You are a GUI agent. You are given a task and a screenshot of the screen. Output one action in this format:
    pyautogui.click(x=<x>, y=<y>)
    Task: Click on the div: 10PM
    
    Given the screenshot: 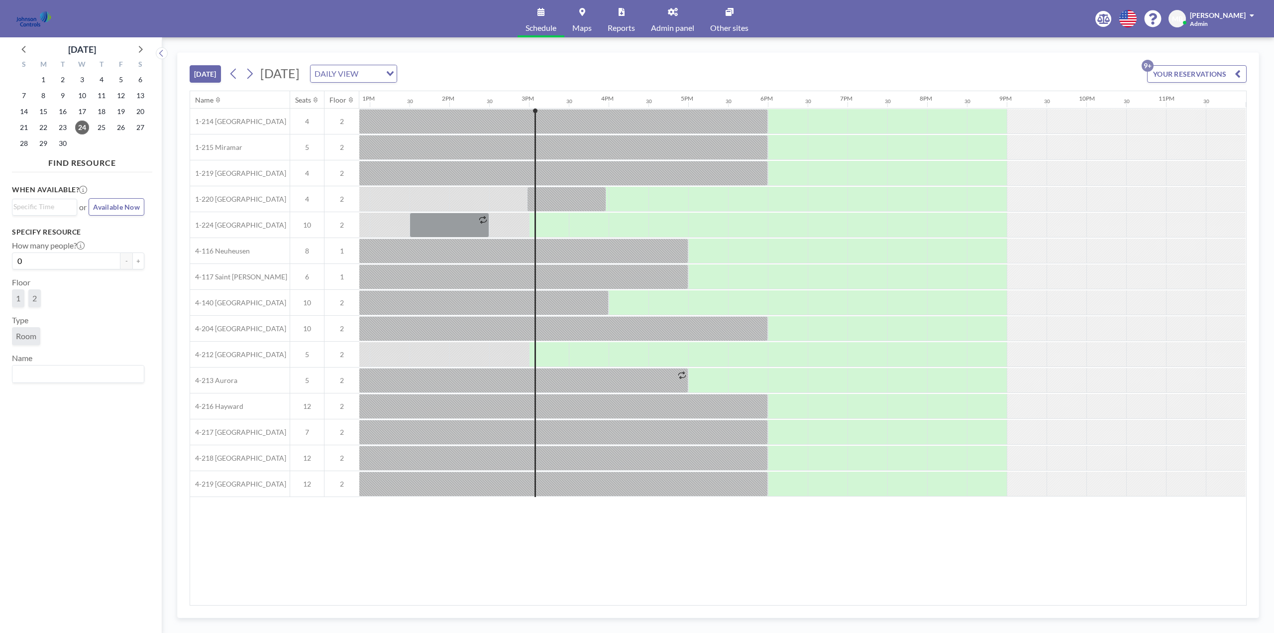 What is the action you would take?
    pyautogui.click(x=1087, y=98)
    